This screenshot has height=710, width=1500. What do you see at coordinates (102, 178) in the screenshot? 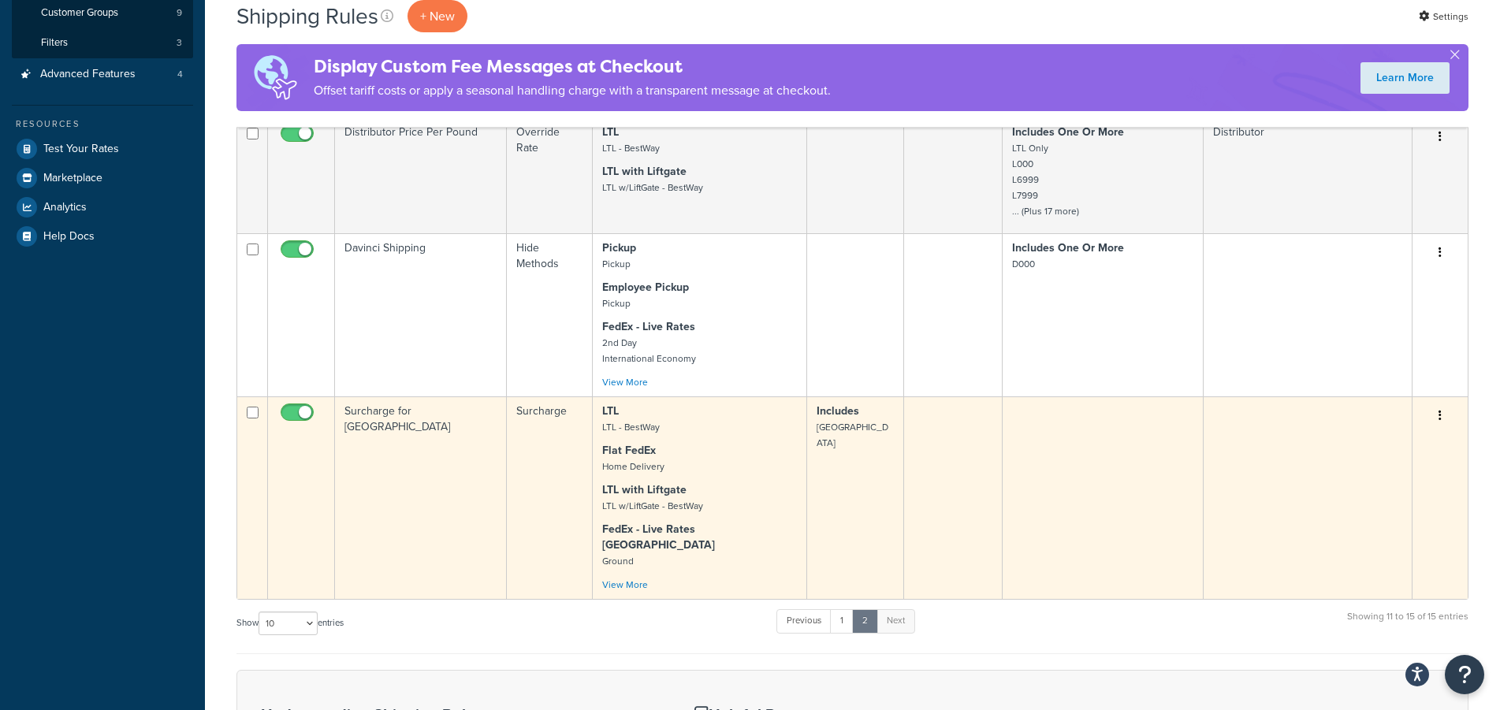
I see `a: Marketplace` at bounding box center [102, 178].